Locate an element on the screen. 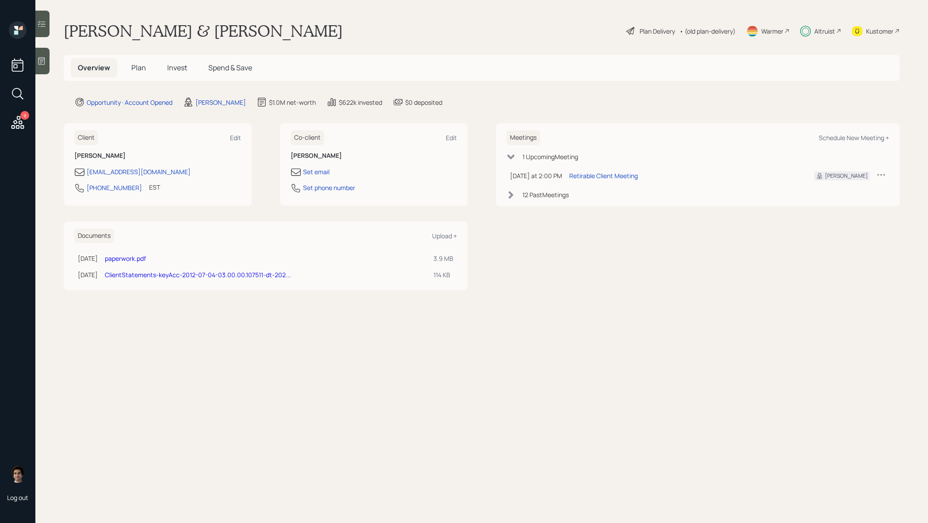 This screenshot has height=523, width=928. div: Retirable Client Meeting is located at coordinates (603, 176).